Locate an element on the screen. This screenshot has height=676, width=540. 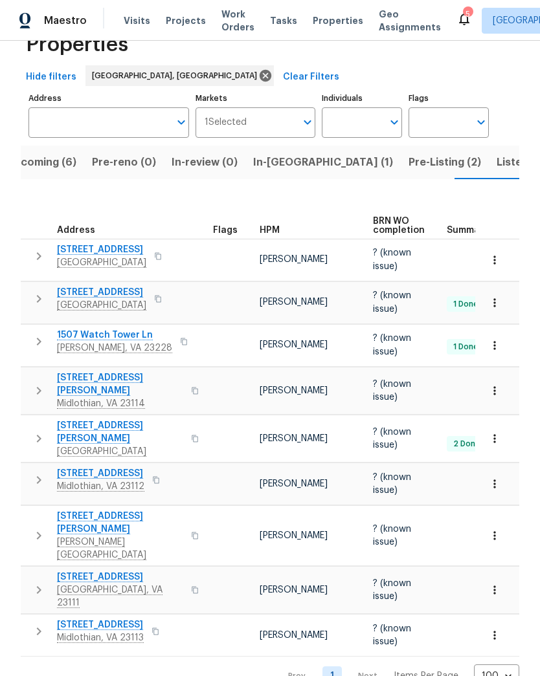
span: Geo Assignments is located at coordinates (410, 21).